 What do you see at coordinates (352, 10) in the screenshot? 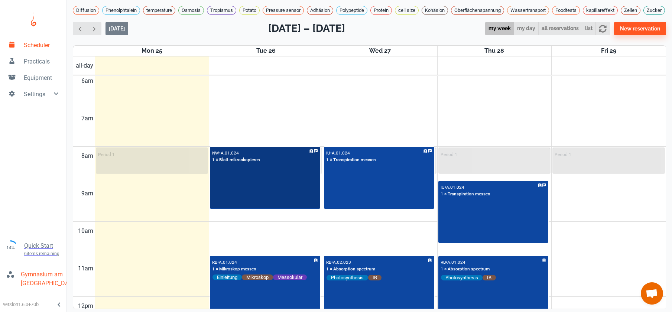
I see `span: Polypeptide` at bounding box center [352, 10].